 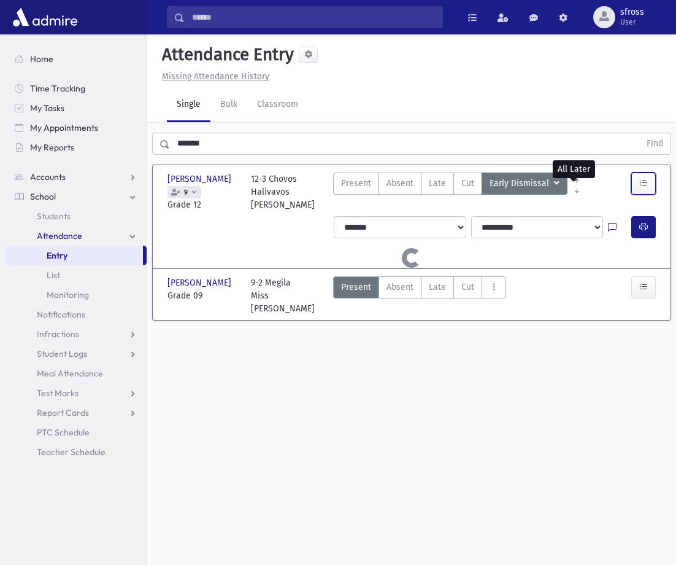 What do you see at coordinates (75, 295) in the screenshot?
I see `a: Monitoring` at bounding box center [75, 295].